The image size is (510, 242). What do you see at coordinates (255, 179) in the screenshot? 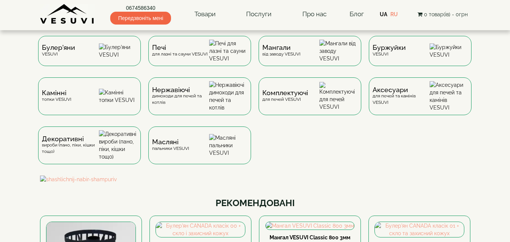
I see `img: shashlichnij-nabir-shampuriv` at bounding box center [255, 179].